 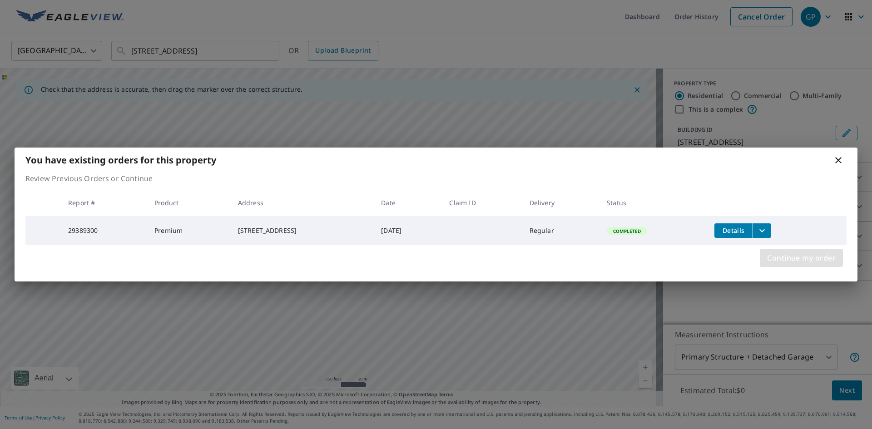 I want to click on p: Review Previous Orders or Continue, so click(x=436, y=179).